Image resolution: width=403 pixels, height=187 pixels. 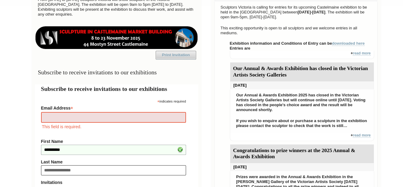 What do you see at coordinates (116, 72) in the screenshot?
I see `h3: Subscribe to receive invitations to our exhibitions` at bounding box center [116, 72].